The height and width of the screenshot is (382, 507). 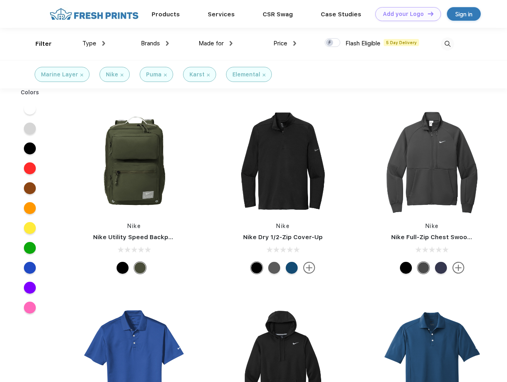 I want to click on span: Made for, so click(x=211, y=43).